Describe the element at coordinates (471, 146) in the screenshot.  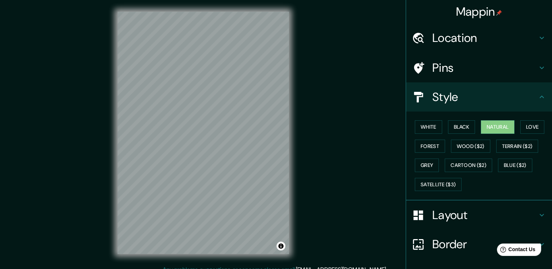
I see `button: Wood ($2)` at that location.